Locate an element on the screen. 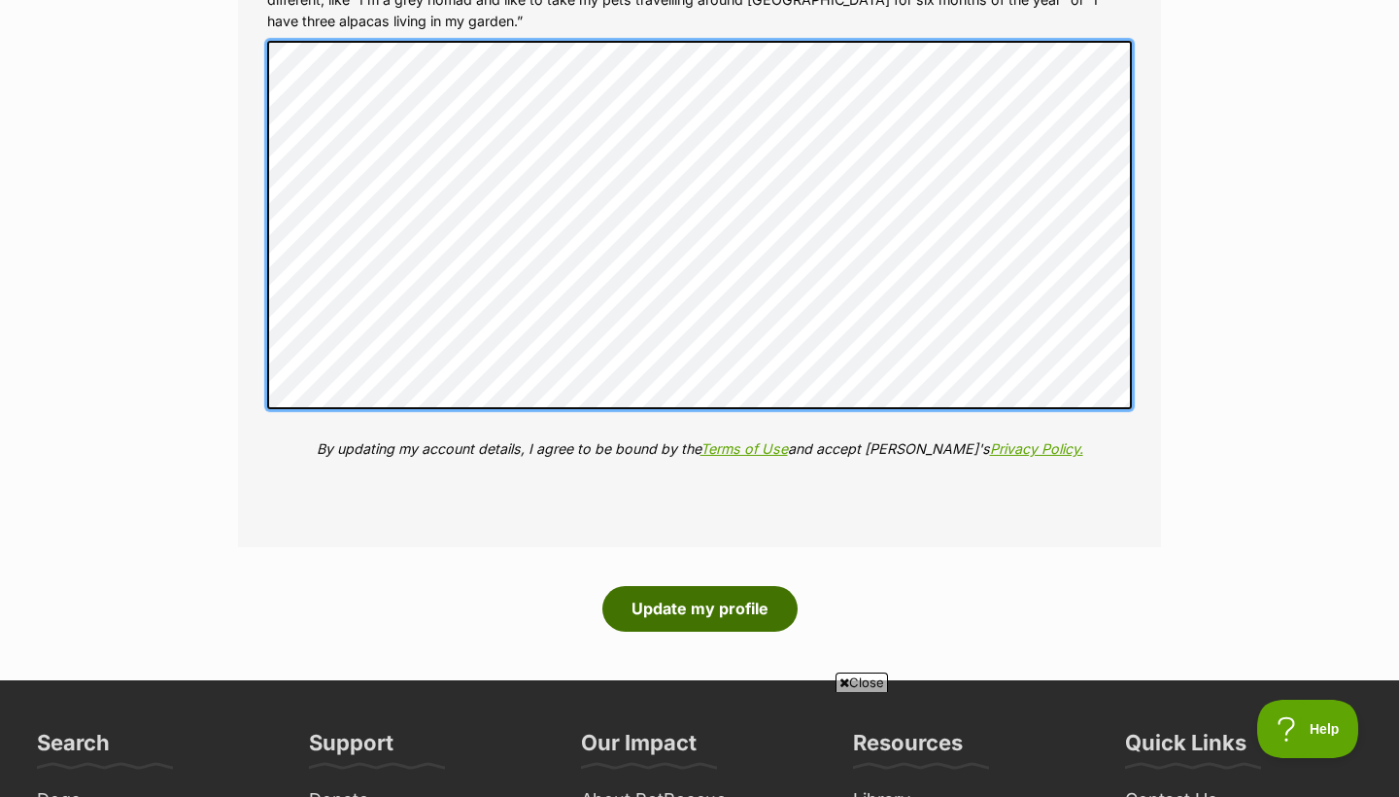  h3: Search is located at coordinates (73, 748).